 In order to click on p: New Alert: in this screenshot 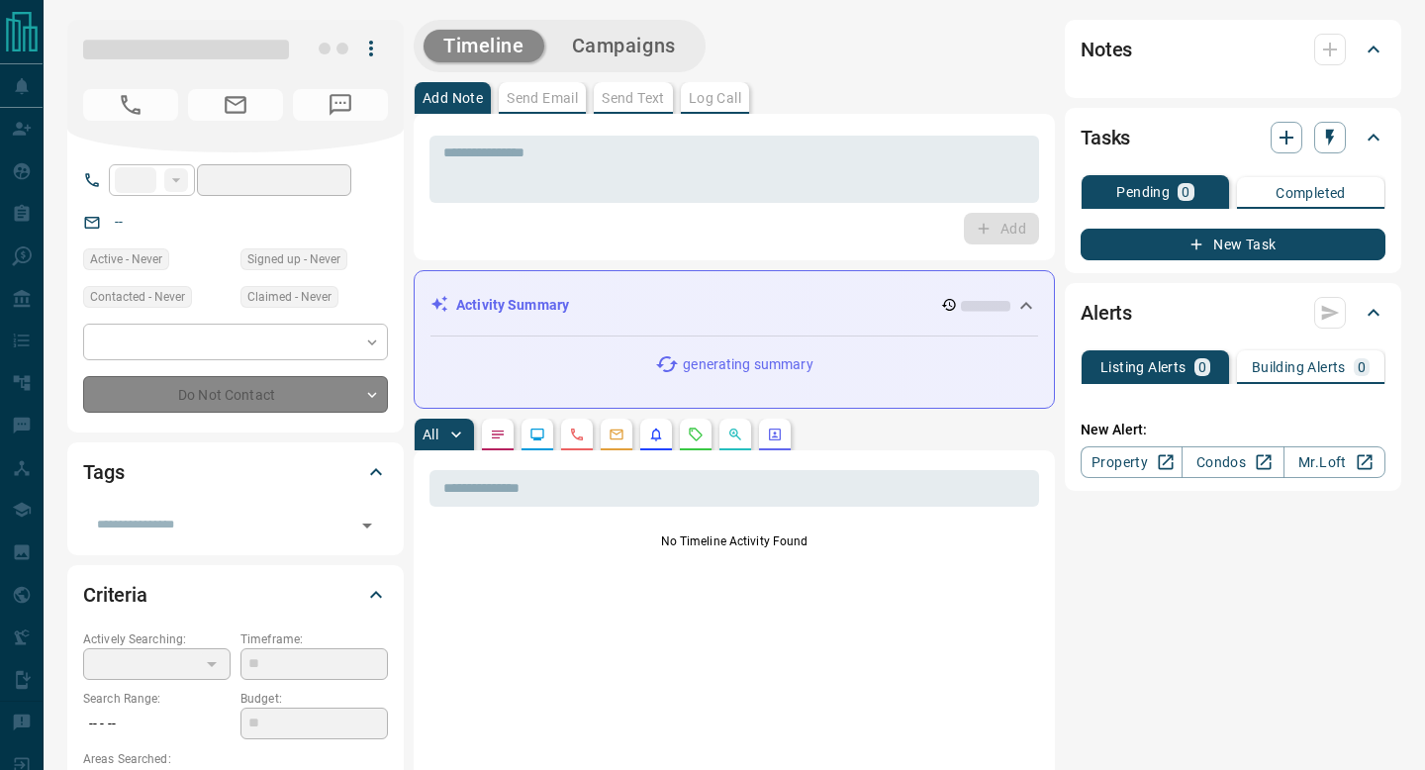, I will do `click(1233, 429)`.